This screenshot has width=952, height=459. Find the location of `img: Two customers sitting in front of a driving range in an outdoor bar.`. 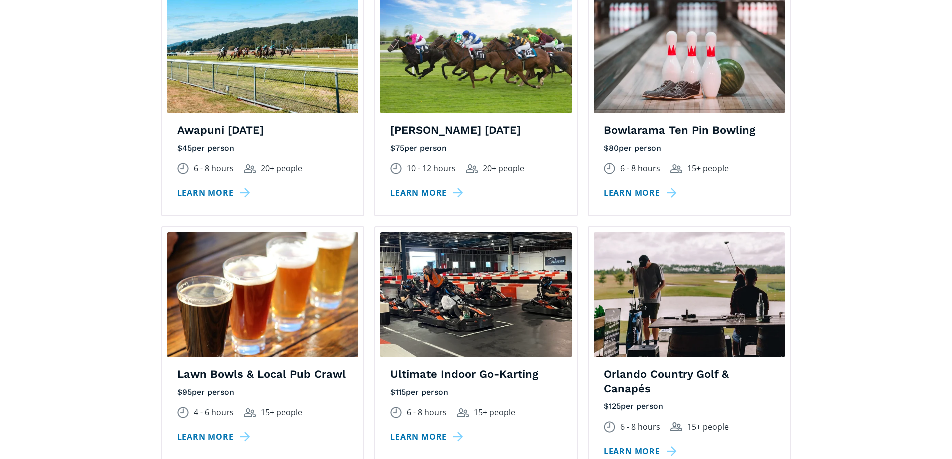

img: Two customers sitting in front of a driving range in an outdoor bar. is located at coordinates (689, 295).